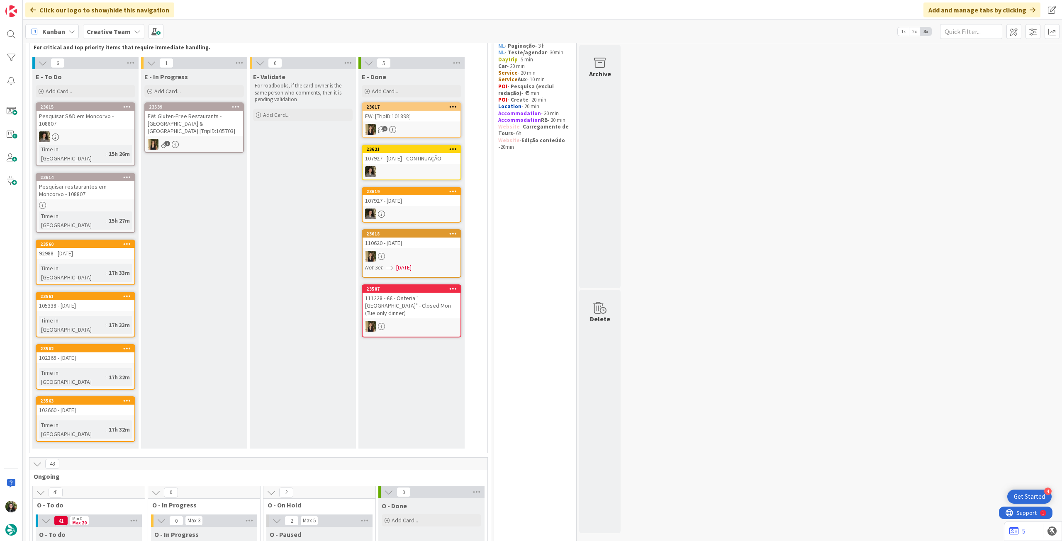 Image resolution: width=1062 pixels, height=541 pixels. I want to click on div: 23561, so click(87, 297).